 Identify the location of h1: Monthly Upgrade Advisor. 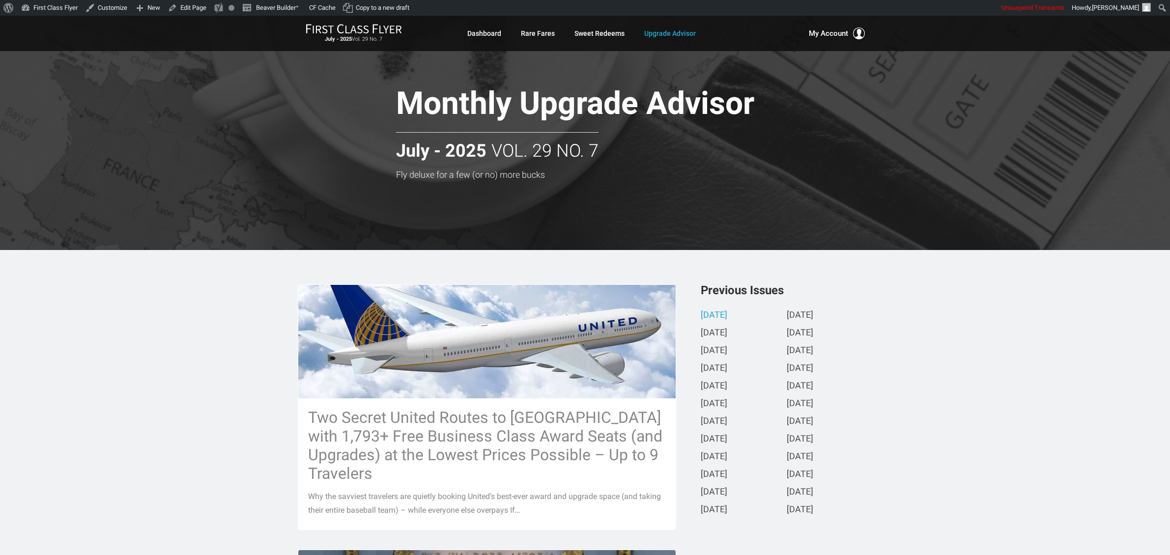
(610, 105).